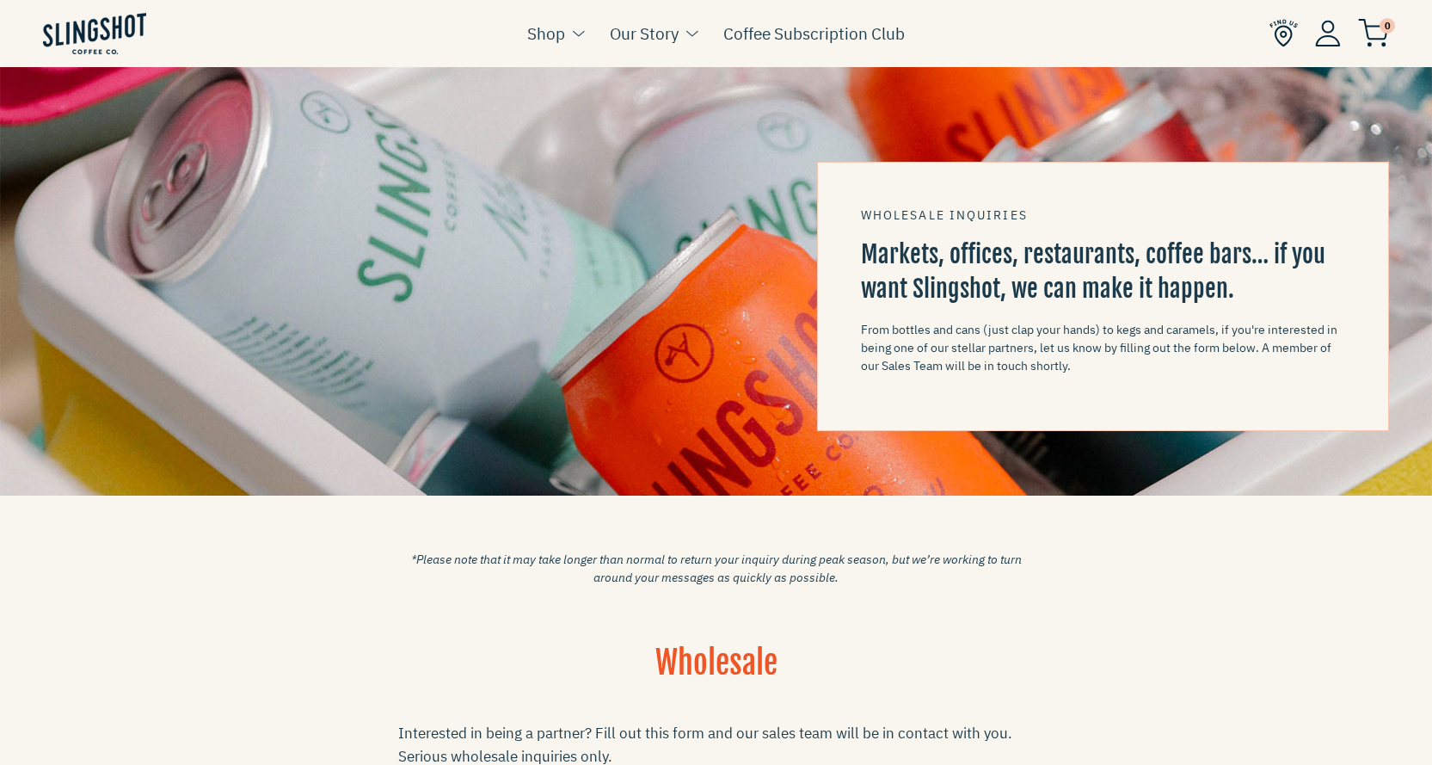 Image resolution: width=1432 pixels, height=765 pixels. Describe the element at coordinates (1284, 33) in the screenshot. I see `img: Find Us` at that location.